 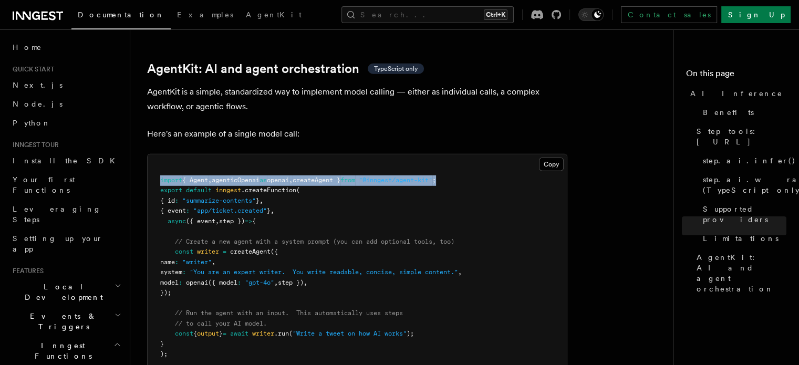 I want to click on span: Quick start, so click(x=31, y=69).